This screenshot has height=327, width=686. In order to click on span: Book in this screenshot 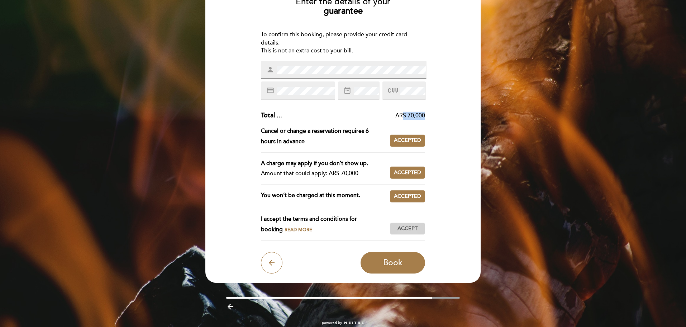, I will do `click(393, 262)`.